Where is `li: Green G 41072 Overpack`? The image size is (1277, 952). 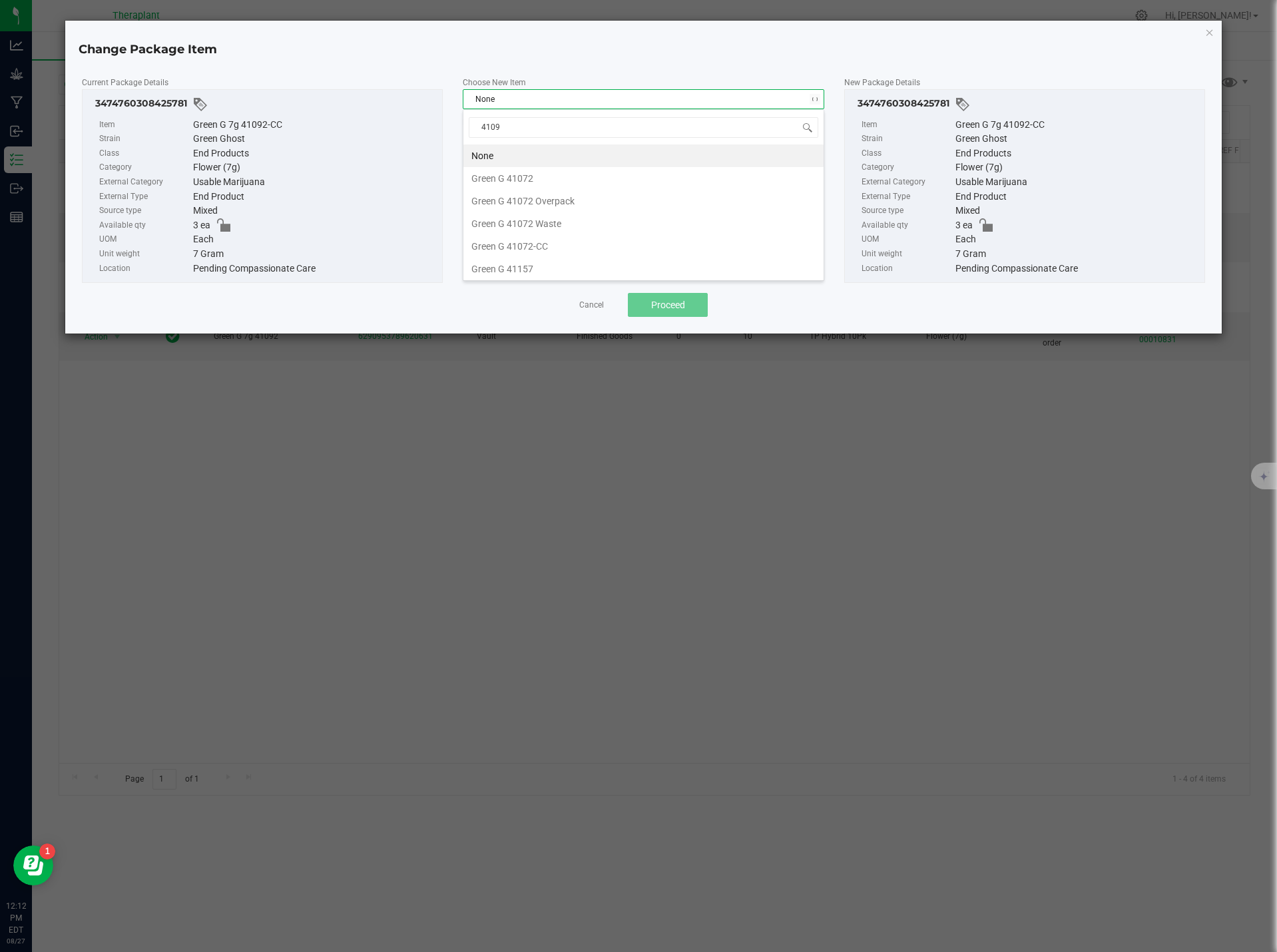 li: Green G 41072 Overpack is located at coordinates (643, 201).